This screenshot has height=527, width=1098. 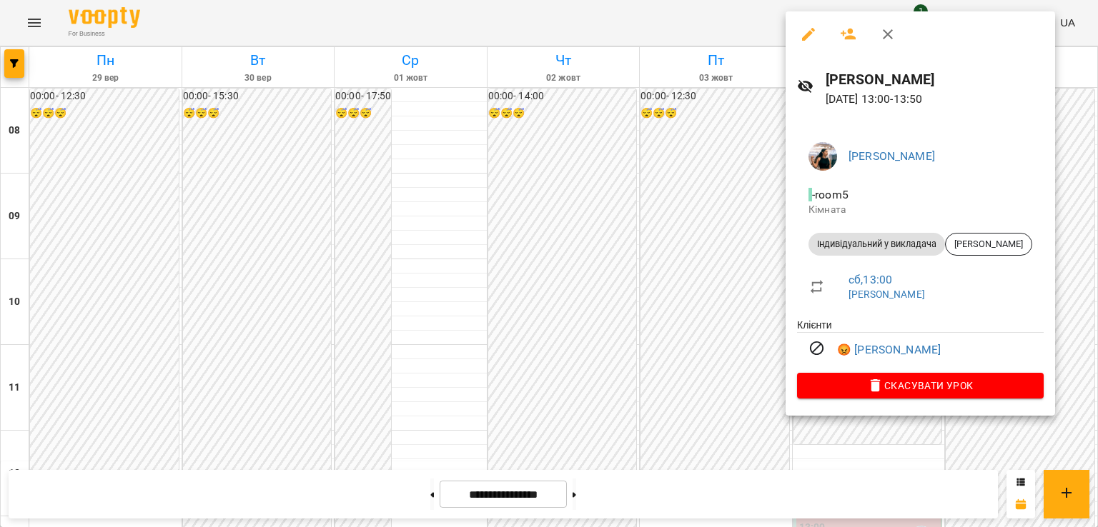 I want to click on svg: Візит скасовано, so click(x=817, y=349).